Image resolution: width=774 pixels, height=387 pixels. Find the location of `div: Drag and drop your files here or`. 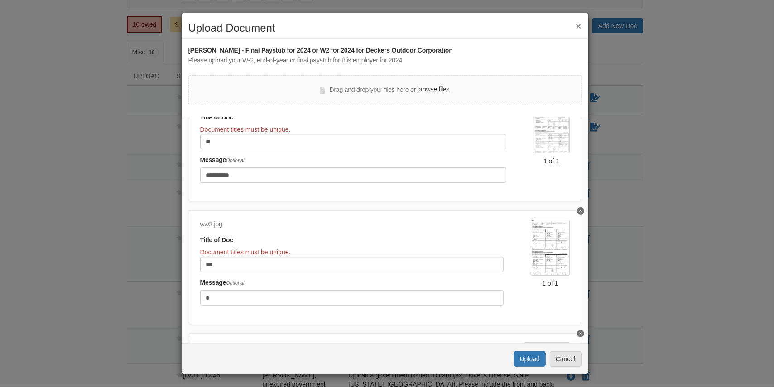

div: Drag and drop your files here or is located at coordinates (385, 90).